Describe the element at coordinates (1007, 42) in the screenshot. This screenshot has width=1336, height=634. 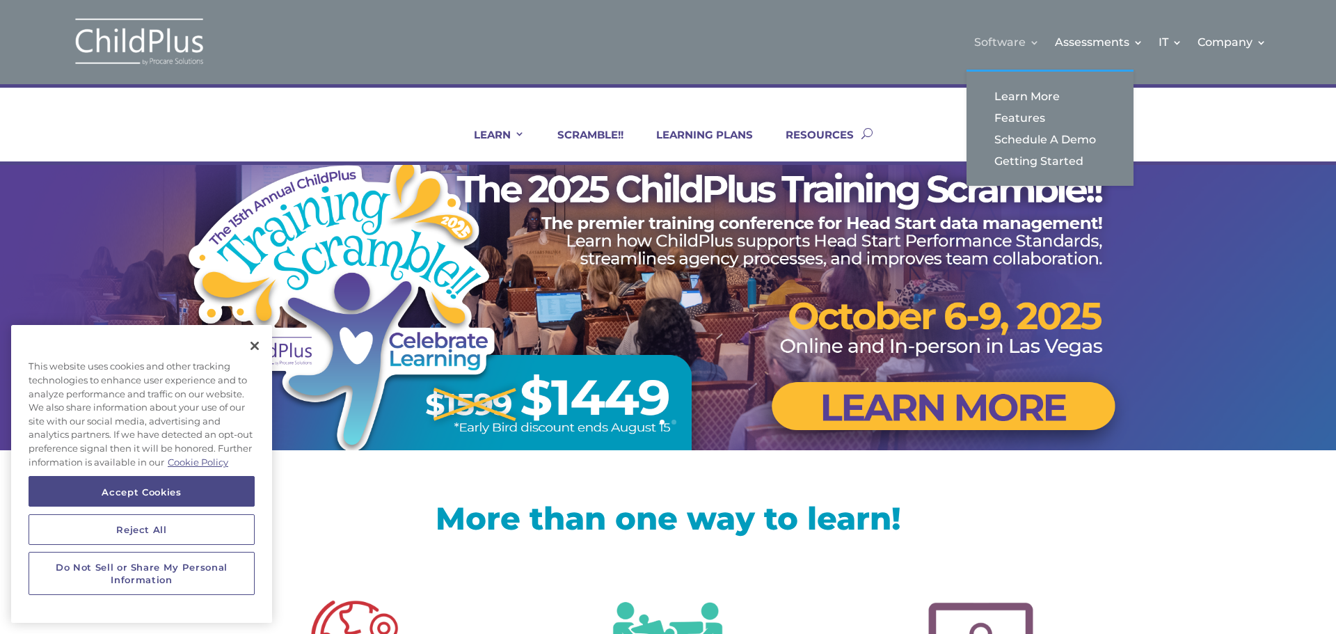
I see `a: Software` at that location.